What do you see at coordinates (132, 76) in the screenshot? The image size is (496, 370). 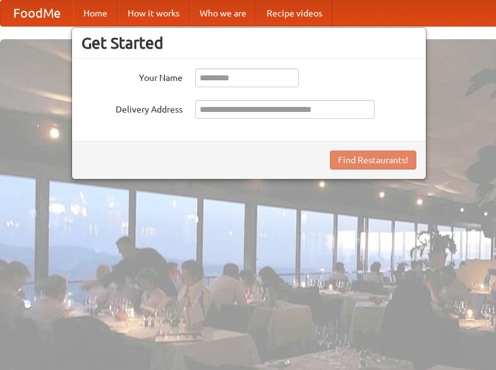 I see `label: Your Name` at bounding box center [132, 76].